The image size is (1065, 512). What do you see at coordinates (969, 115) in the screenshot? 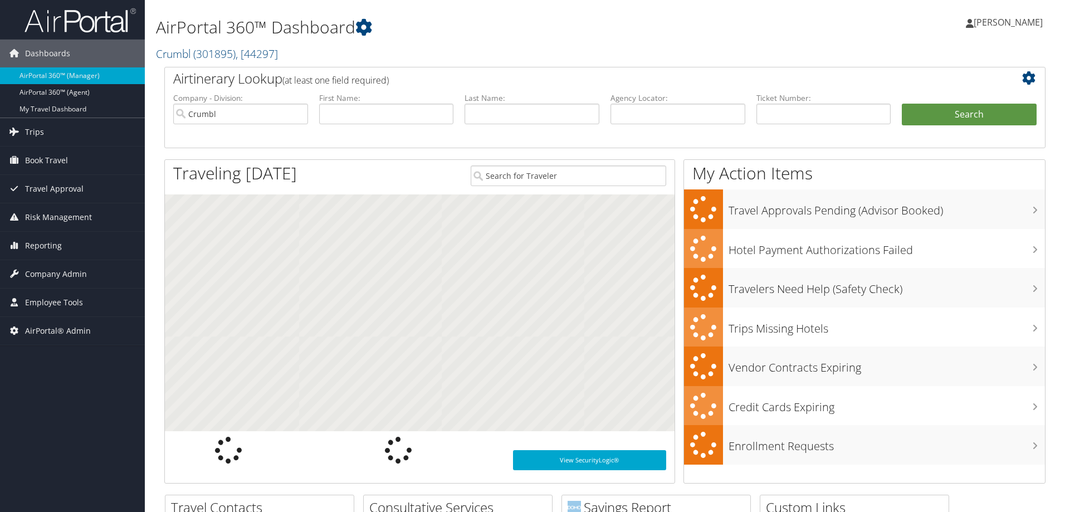
I see `button: Search` at bounding box center [969, 115].